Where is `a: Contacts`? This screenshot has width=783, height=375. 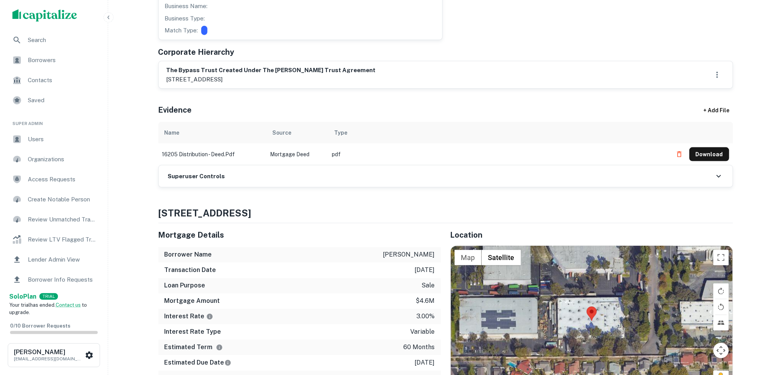
a: Contacts is located at coordinates (54, 80).